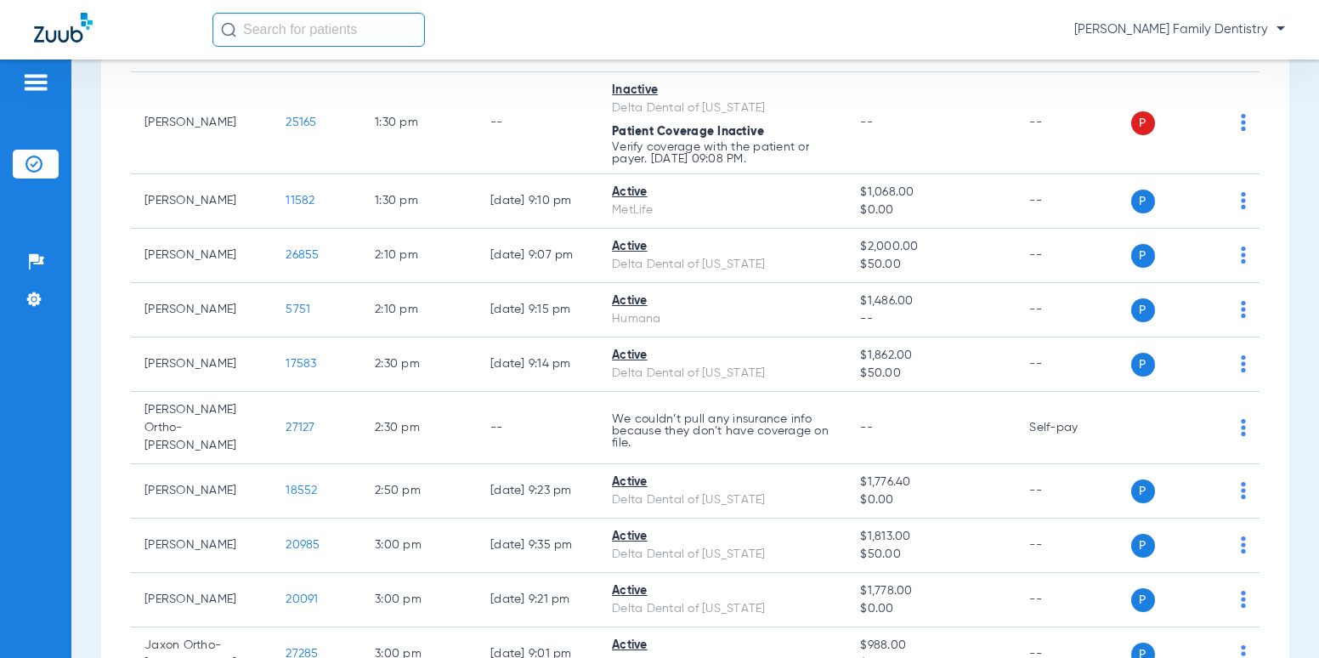 This screenshot has height=658, width=1319. Describe the element at coordinates (302, 599) in the screenshot. I see `span: 20091` at that location.